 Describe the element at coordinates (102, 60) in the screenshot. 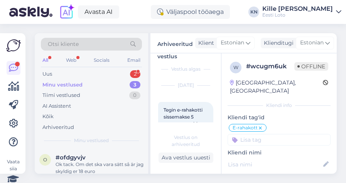

I see `div: Socials` at that location.